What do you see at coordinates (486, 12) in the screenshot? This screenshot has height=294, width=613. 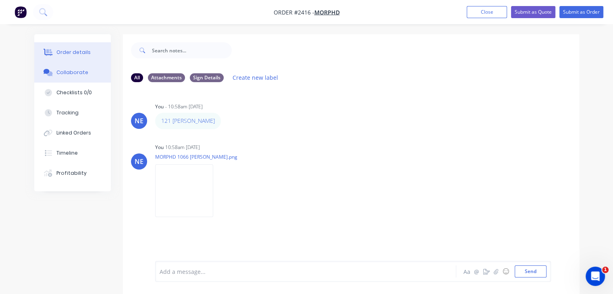 I see `button: Close` at bounding box center [486, 12].